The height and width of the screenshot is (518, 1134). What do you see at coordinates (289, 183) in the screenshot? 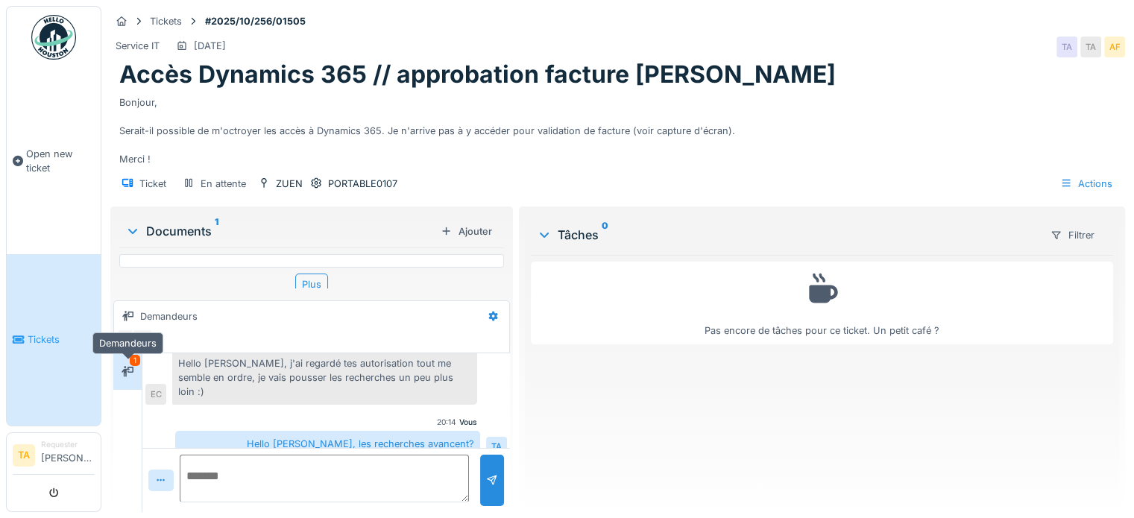
I see `div: ZUEN` at bounding box center [289, 183].